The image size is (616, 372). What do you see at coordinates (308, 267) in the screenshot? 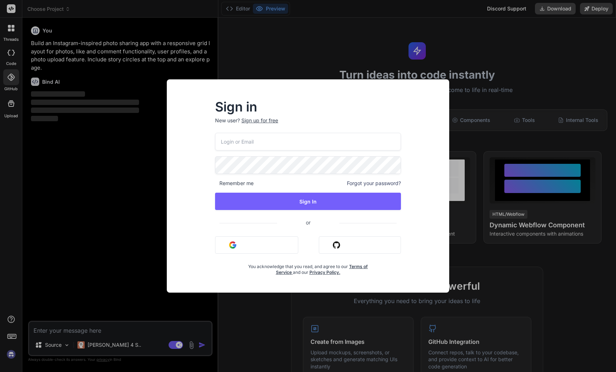
I see `div: You acknowledge that you read, and agree to our and our` at bounding box center [308, 267].